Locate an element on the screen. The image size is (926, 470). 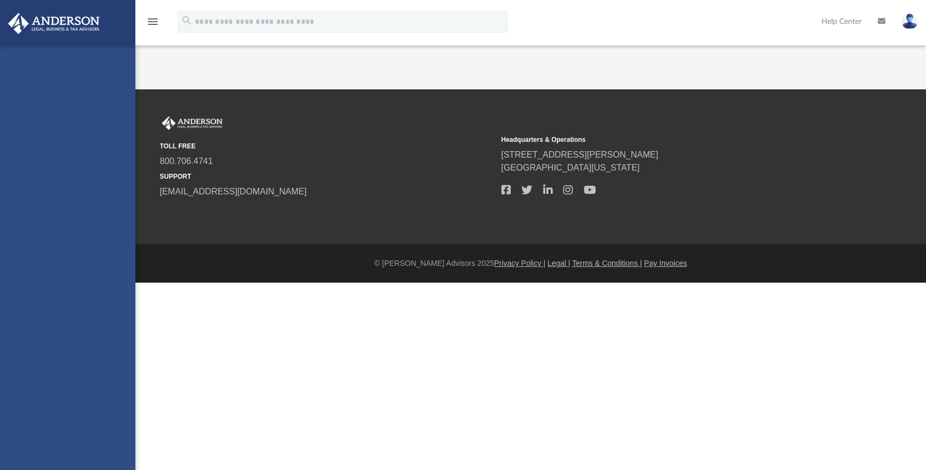
i: menu is located at coordinates (153, 22).